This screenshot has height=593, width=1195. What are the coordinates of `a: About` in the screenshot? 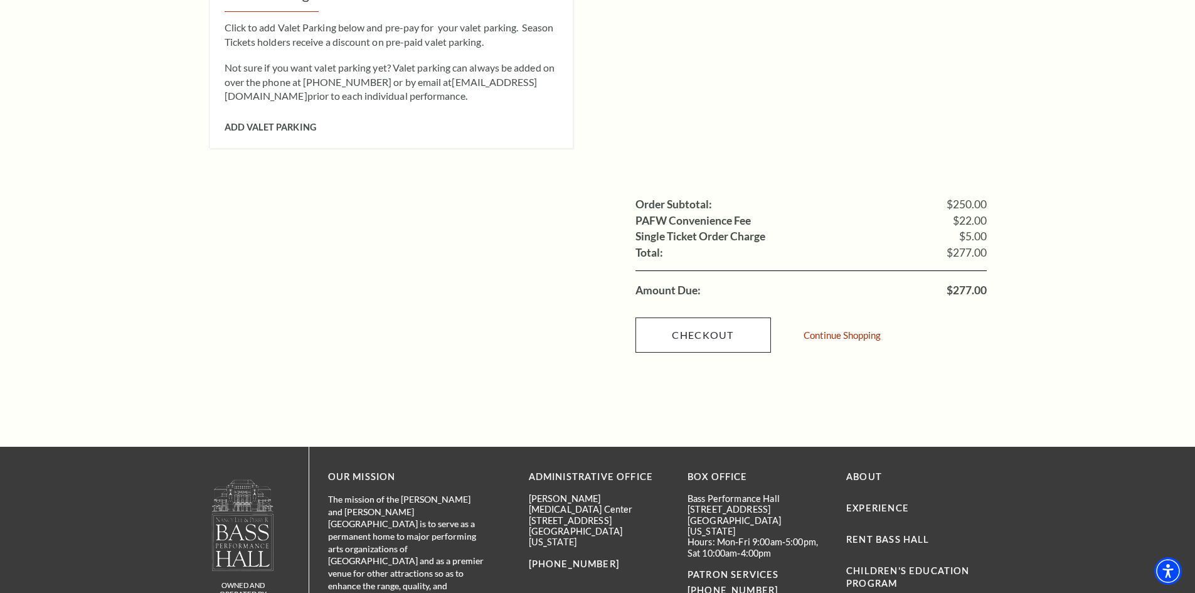 It's located at (864, 476).